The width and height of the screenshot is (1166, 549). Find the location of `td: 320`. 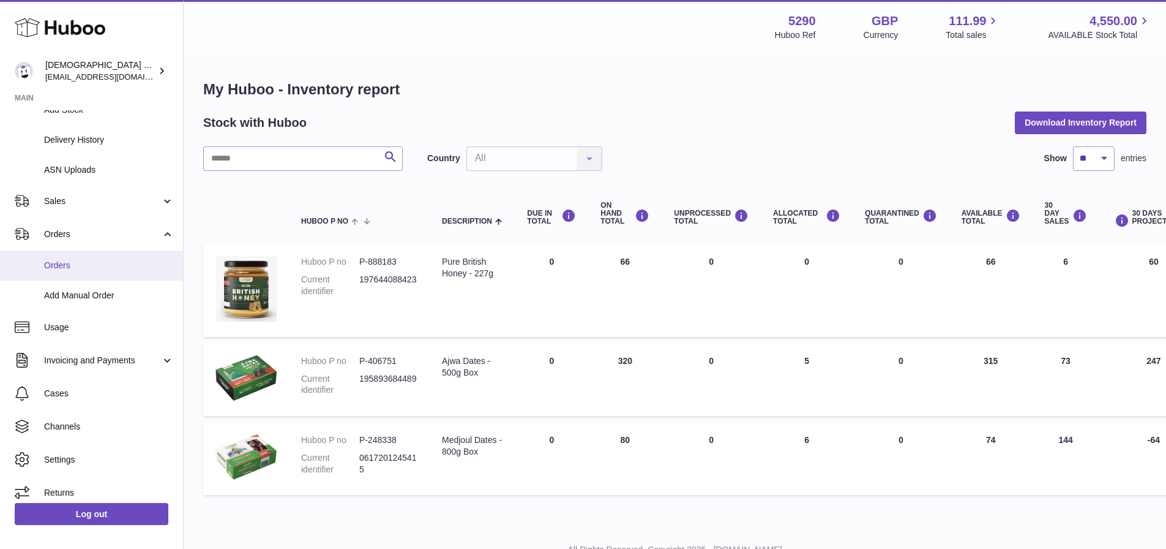

td: 320 is located at coordinates (625, 379).